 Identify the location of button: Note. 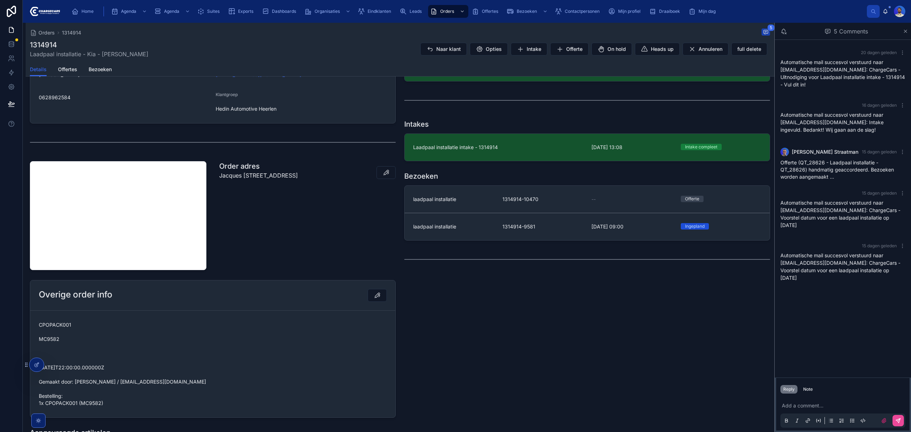
(808, 389).